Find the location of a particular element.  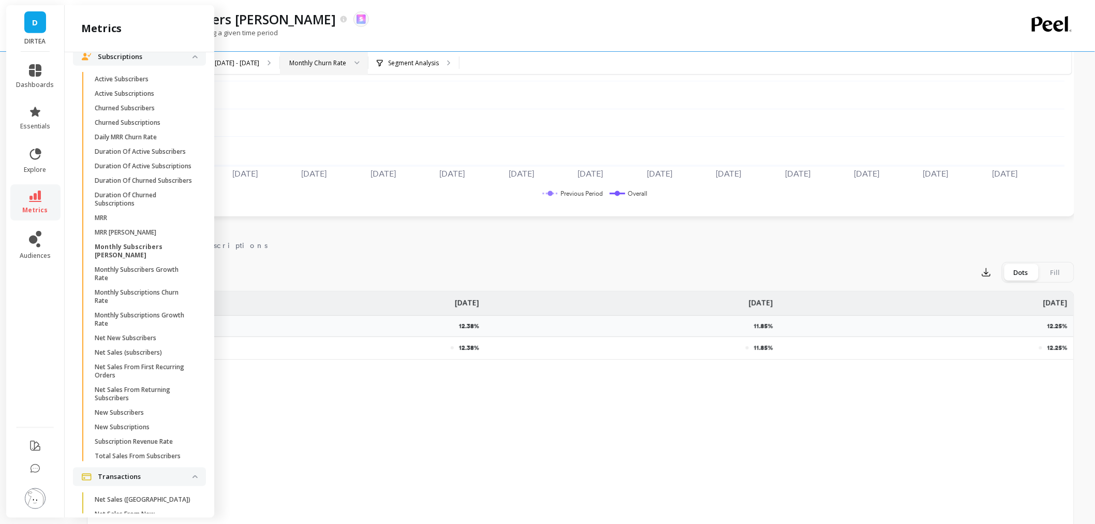

p: Transactions is located at coordinates (145, 477).